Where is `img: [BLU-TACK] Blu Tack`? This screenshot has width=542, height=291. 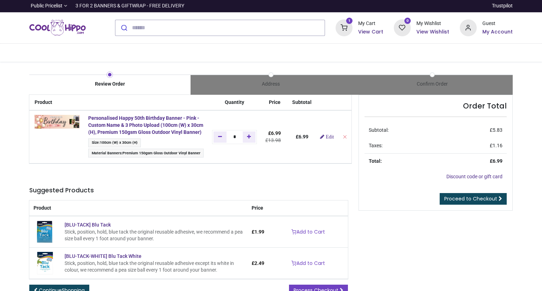 img: [BLU-TACK] Blu Tack is located at coordinates (45, 232).